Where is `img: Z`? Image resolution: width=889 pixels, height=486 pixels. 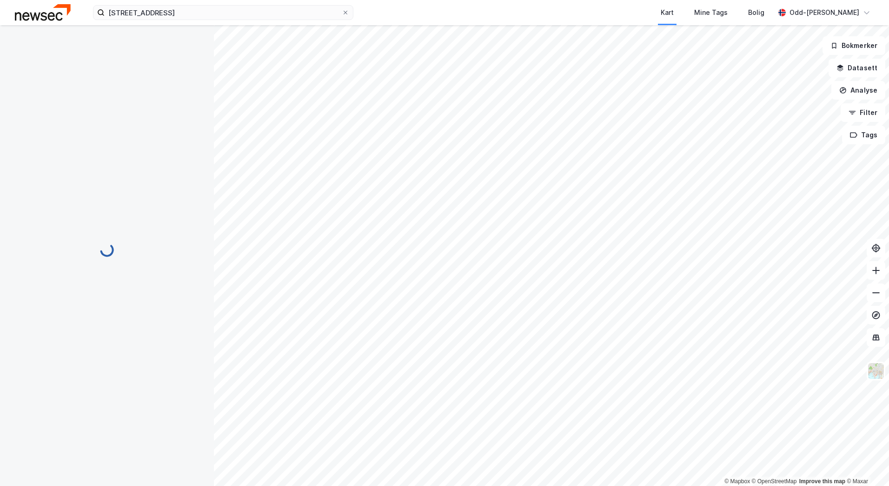
img: Z is located at coordinates (876, 371).